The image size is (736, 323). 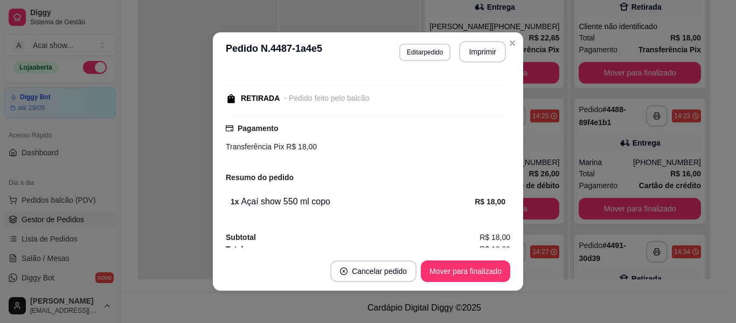 I want to click on button: Mover para finalizado, so click(x=466, y=271).